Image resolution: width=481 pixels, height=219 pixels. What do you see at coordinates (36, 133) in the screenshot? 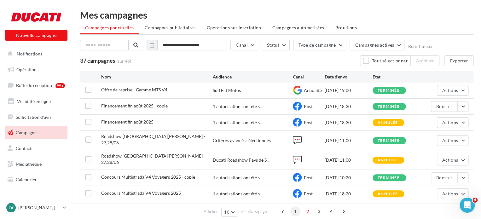
I see `a: Campagnes` at bounding box center [36, 133].